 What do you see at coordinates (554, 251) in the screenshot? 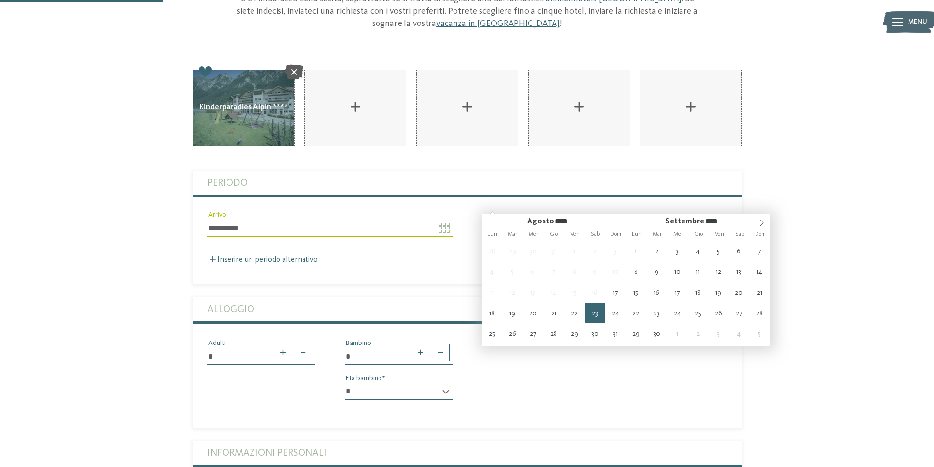
I see `span: Luglio 31, 2025` at bounding box center [554, 251].